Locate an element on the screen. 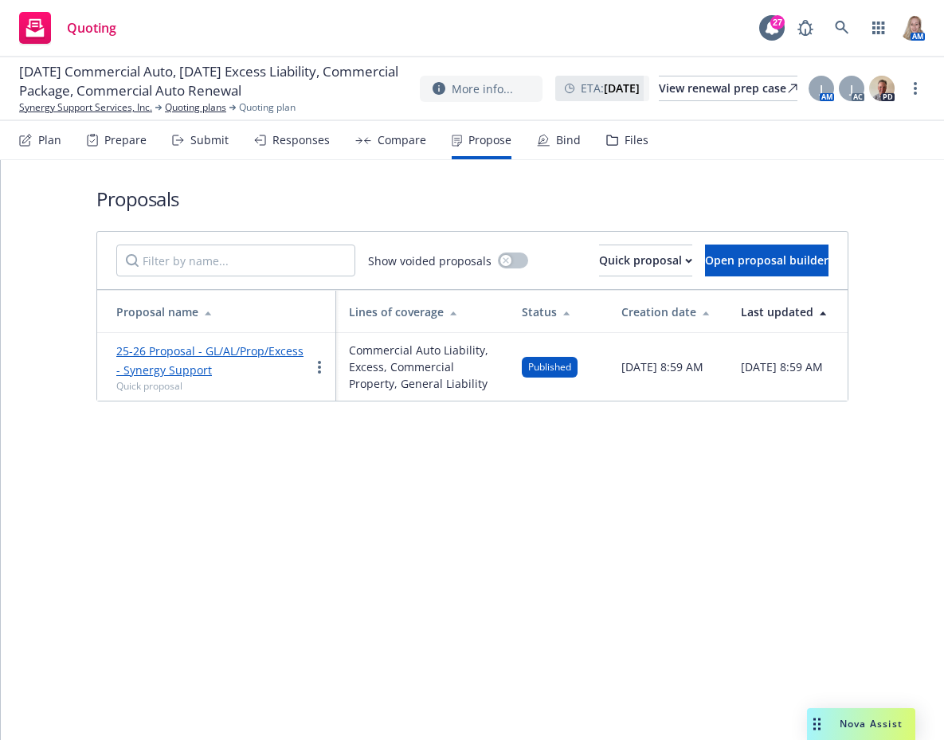  button: More info... is located at coordinates (481, 88).